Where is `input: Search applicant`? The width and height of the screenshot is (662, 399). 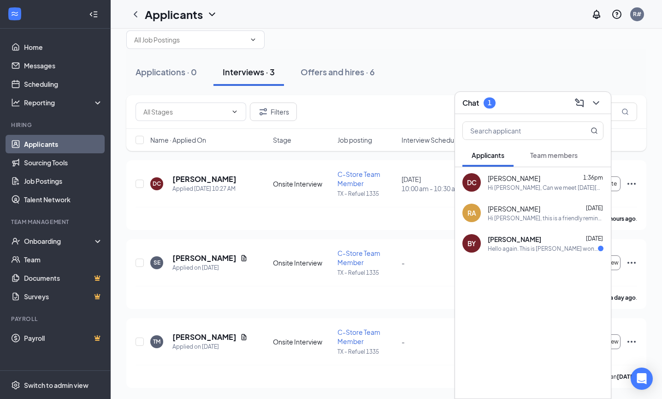
input: Search applicant is located at coordinates (518, 131).